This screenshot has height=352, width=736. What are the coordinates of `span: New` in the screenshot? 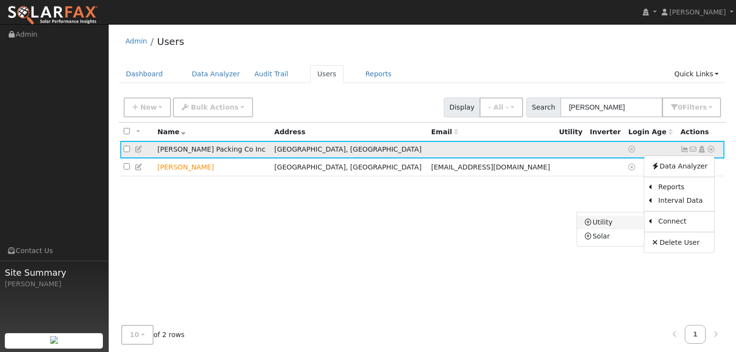 It's located at (148, 107).